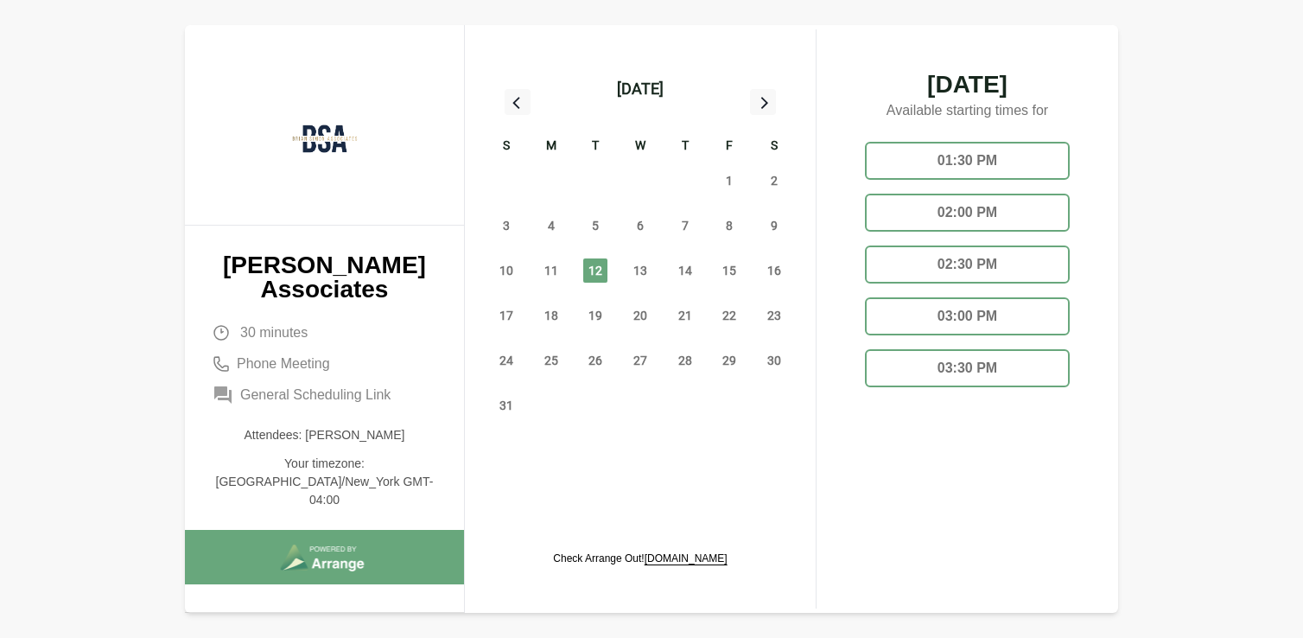  I want to click on span: Tuesday, August 5, 2025, so click(595, 226).